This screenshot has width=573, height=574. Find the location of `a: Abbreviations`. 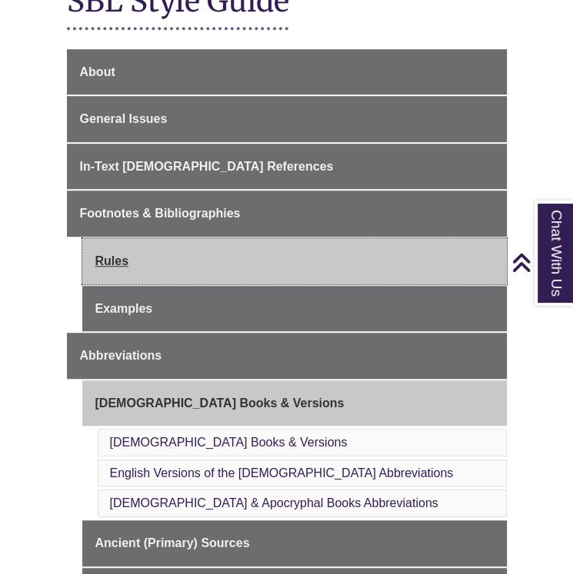

a: Abbreviations is located at coordinates (287, 356).